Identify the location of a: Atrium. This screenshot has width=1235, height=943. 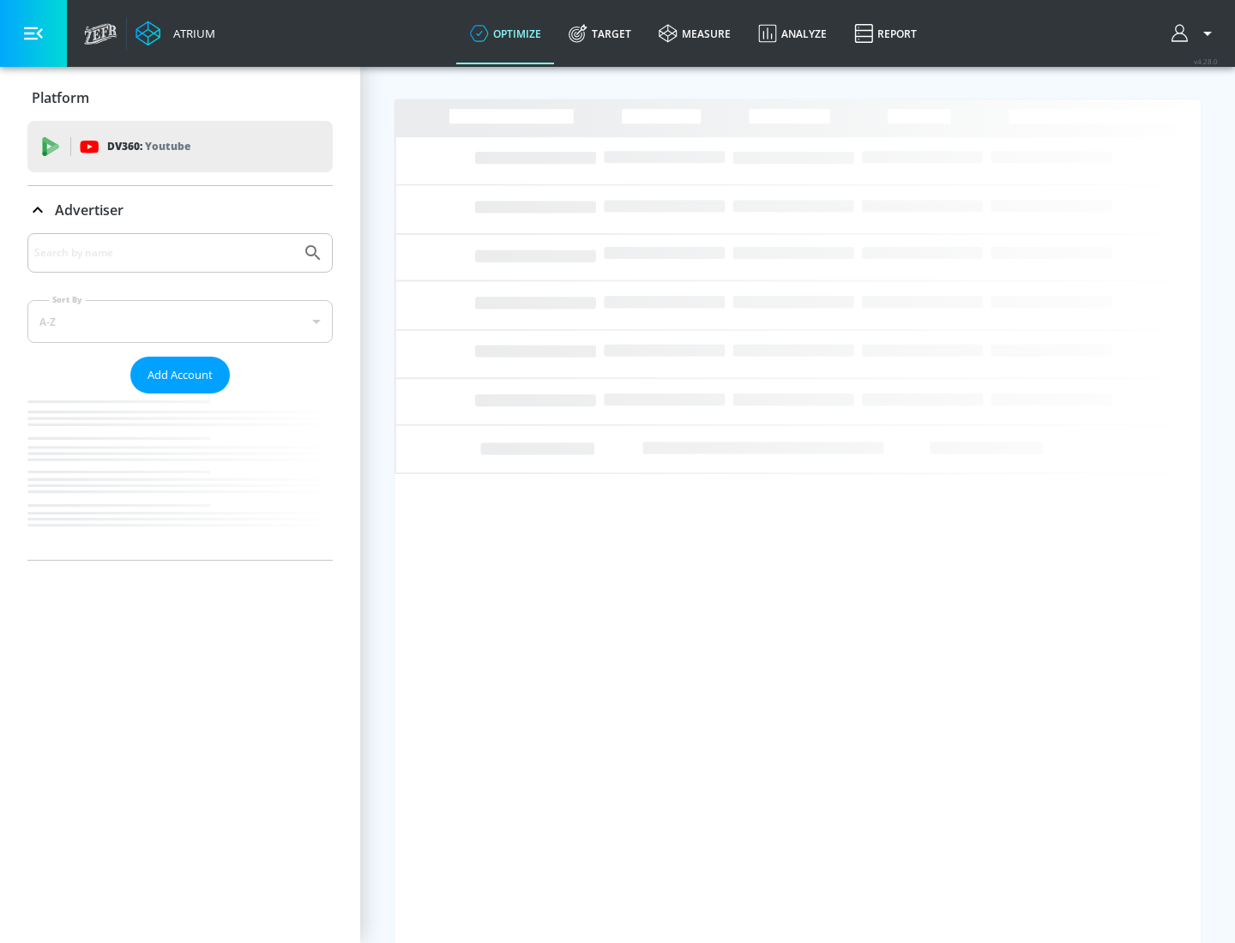
(175, 33).